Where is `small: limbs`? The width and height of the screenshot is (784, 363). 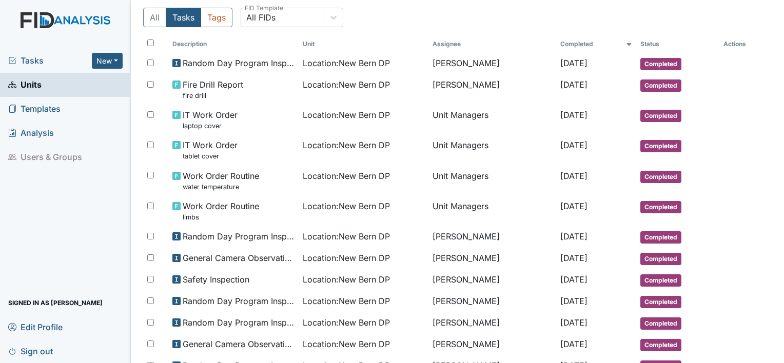
small: limbs is located at coordinates (221, 217).